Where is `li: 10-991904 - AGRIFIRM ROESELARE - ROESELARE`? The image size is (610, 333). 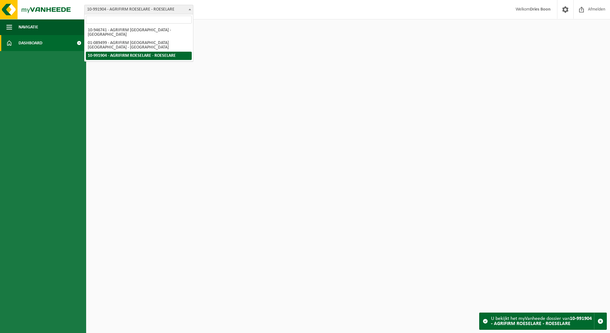
li: 10-991904 - AGRIFIRM ROESELARE - ROESELARE is located at coordinates (139, 56).